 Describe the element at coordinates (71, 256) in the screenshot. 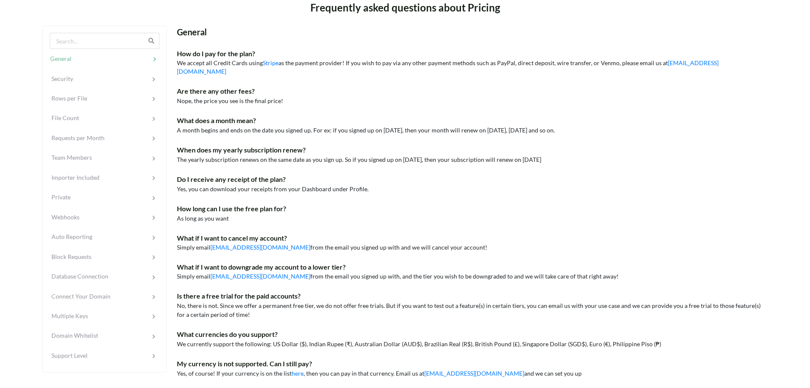

I see `span: Block Requests` at that location.